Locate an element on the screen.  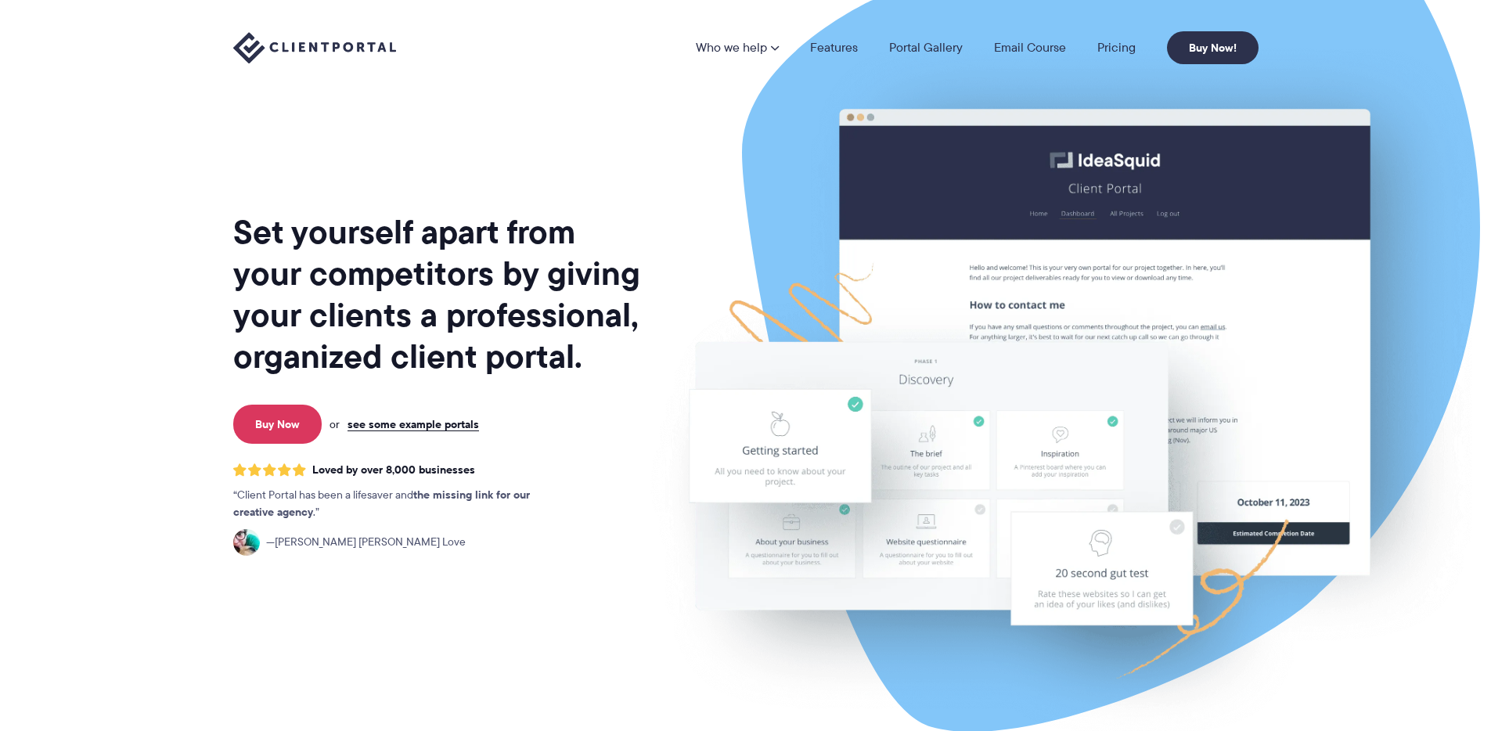
a: Portal Gallery is located at coordinates (926, 48).